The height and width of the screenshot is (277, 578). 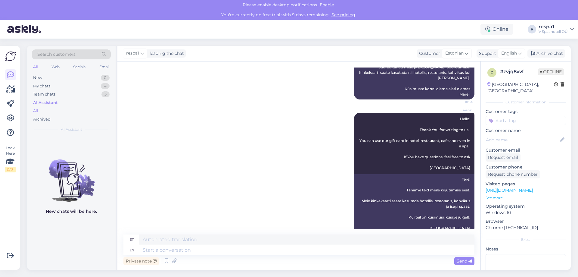 I want to click on div: Online, so click(x=497, y=29).